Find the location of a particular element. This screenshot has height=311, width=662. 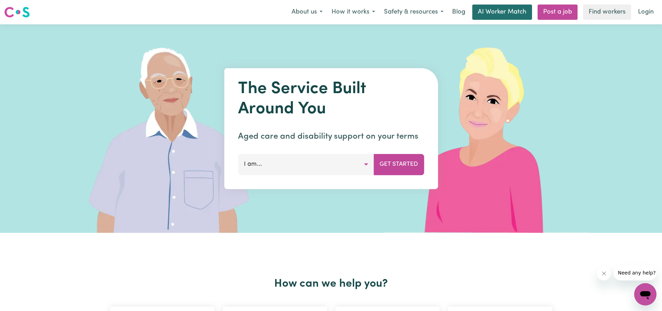

h1: The Service Built Around You is located at coordinates (331, 99).